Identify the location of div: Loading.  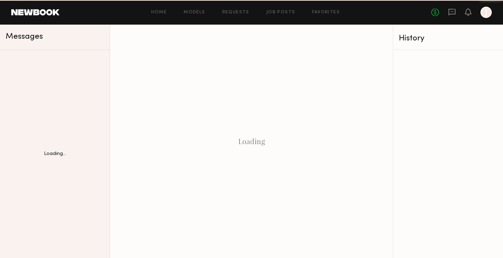
(251, 141).